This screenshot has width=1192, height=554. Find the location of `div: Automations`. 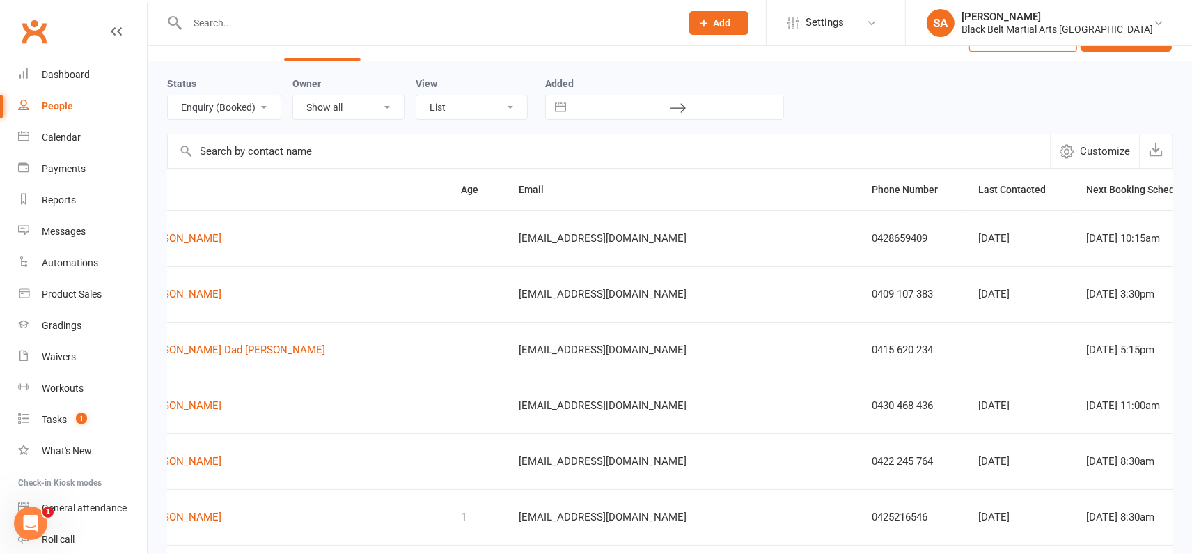

div: Automations is located at coordinates (70, 263).